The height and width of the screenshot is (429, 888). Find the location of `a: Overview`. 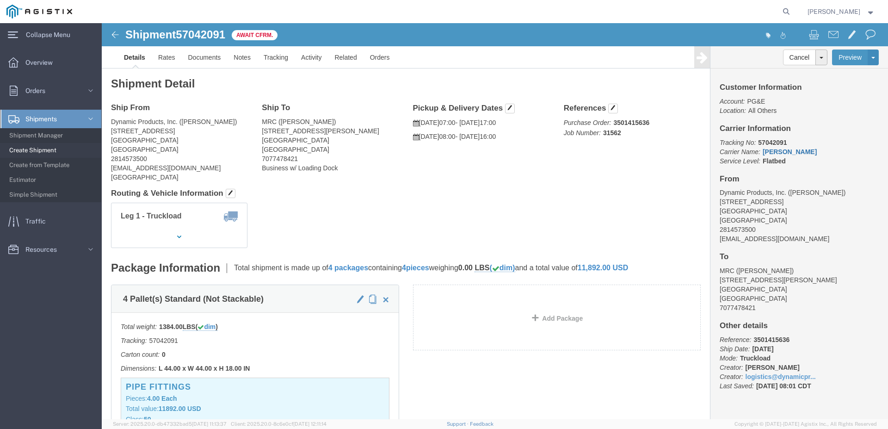

a: Overview is located at coordinates (51, 62).